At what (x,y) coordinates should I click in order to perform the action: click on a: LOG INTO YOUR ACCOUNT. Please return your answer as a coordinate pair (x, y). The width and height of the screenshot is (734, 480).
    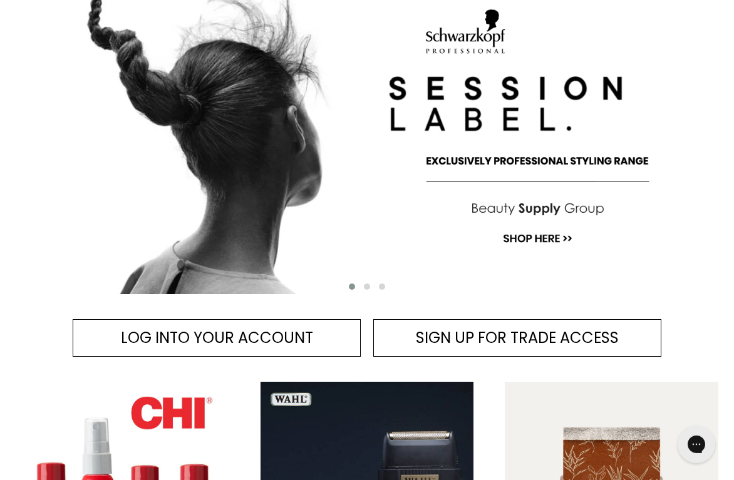
    Looking at the image, I should click on (217, 338).